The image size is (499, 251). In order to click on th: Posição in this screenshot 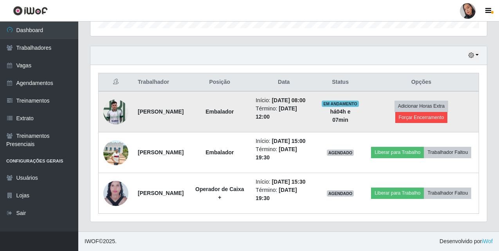, I will do `click(220, 82)`.